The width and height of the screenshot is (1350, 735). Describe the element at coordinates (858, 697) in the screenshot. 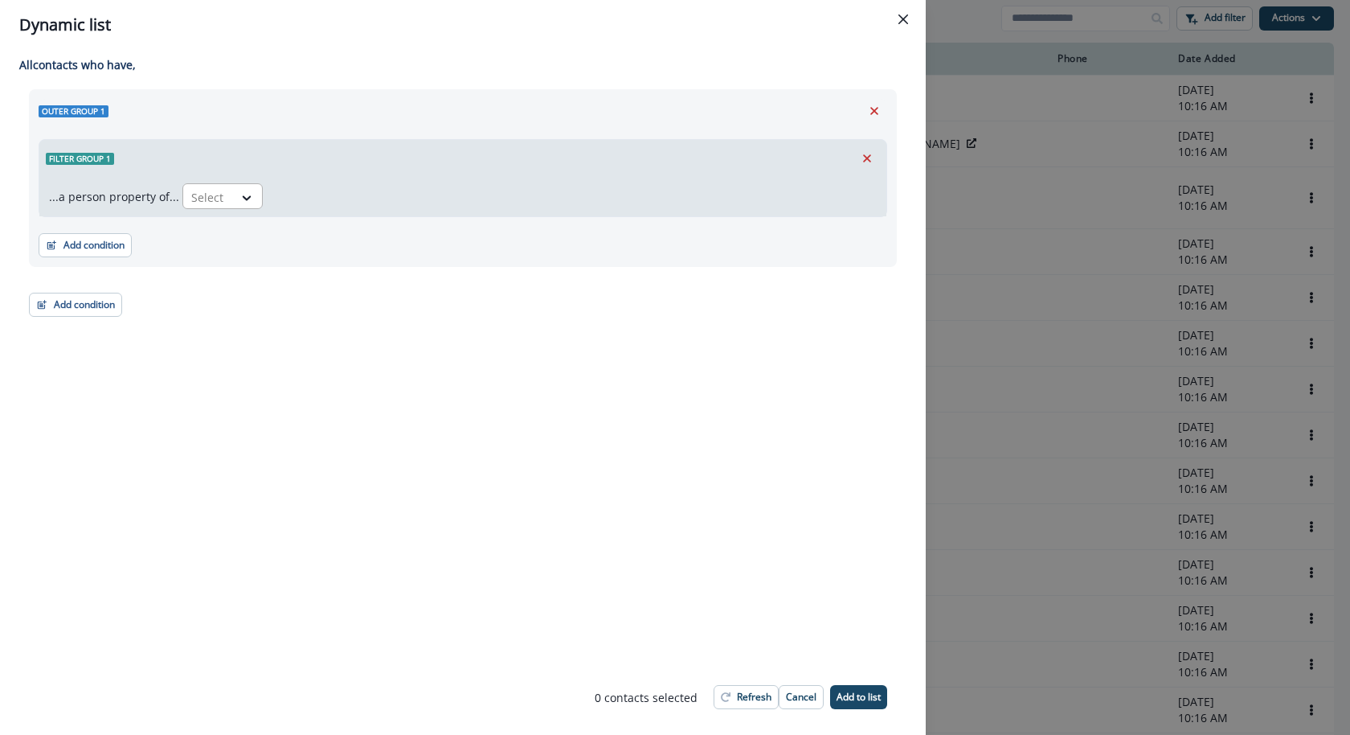

I see `button: Add to list` at that location.